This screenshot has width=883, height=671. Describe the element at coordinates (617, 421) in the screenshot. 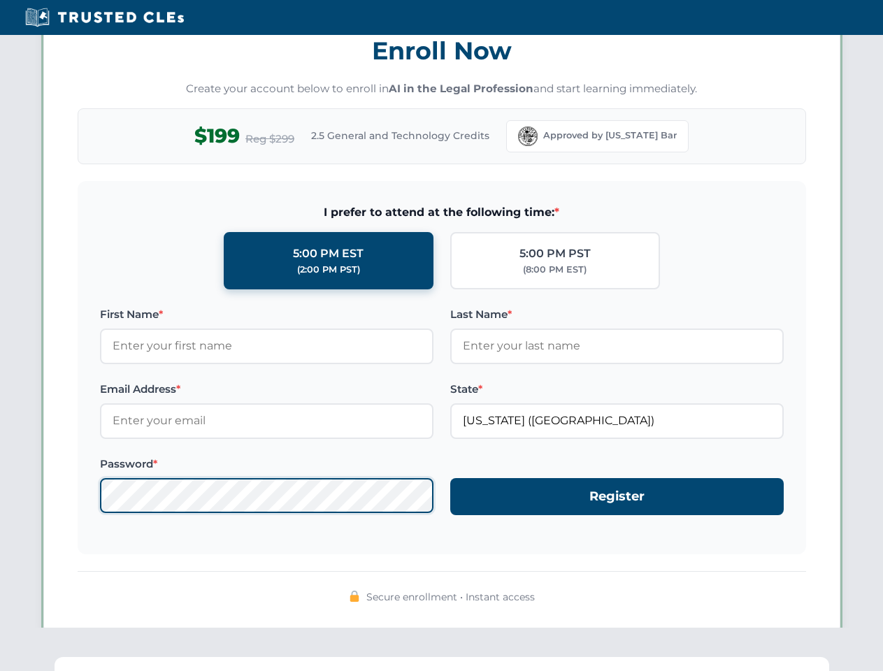

I see `input: Florida (FL)` at that location.